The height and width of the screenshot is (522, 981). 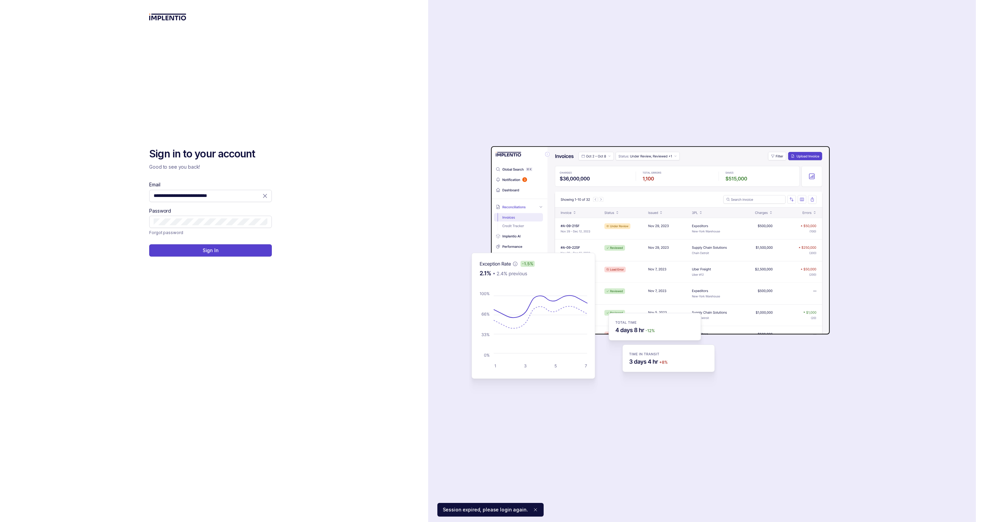 What do you see at coordinates (640, 261) in the screenshot?
I see `img: signin-background.svg` at bounding box center [640, 261].